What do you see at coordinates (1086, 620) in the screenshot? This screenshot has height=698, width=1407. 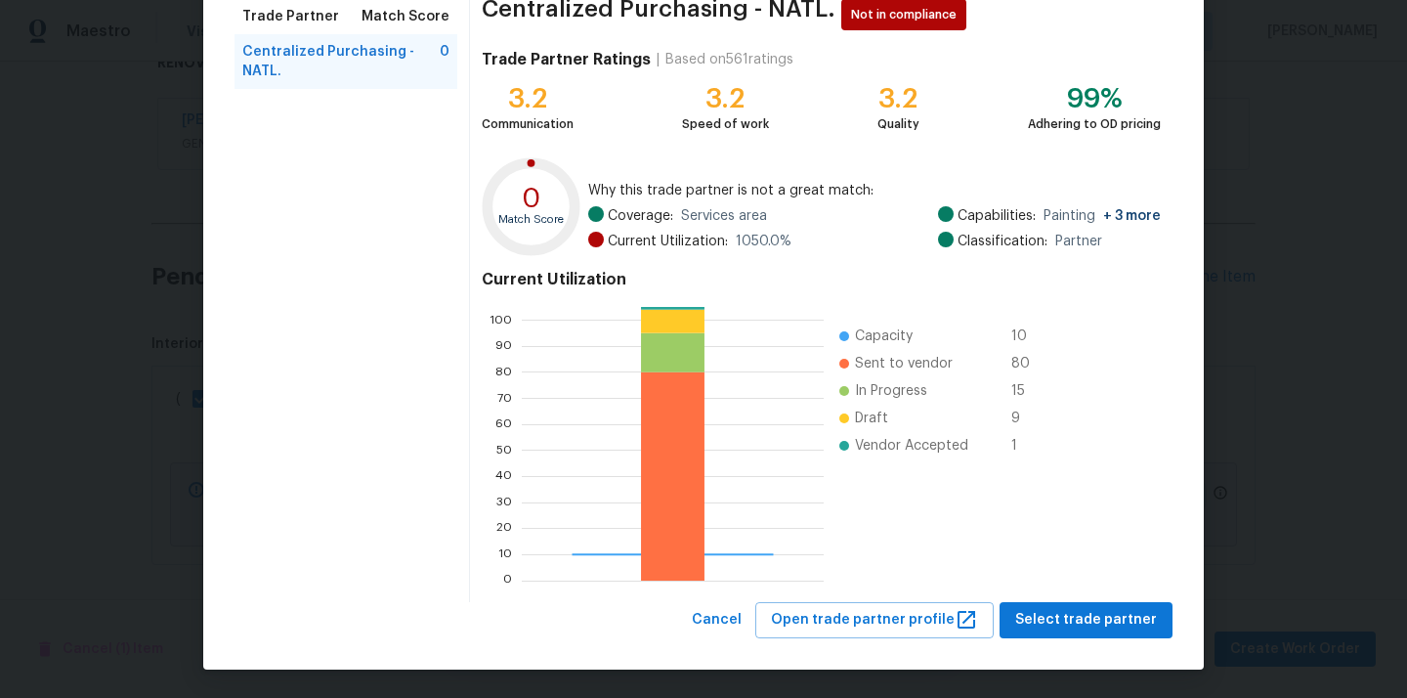 I see `button: Select trade partner` at bounding box center [1086, 620].